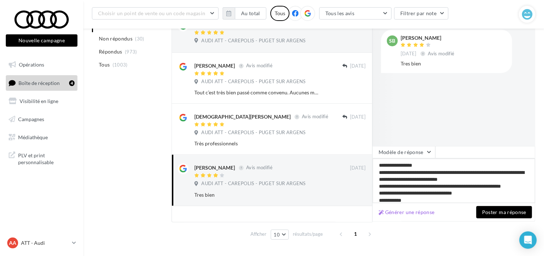 This screenshot has width=544, height=256. I want to click on a: Boîte de réception4, so click(42, 83).